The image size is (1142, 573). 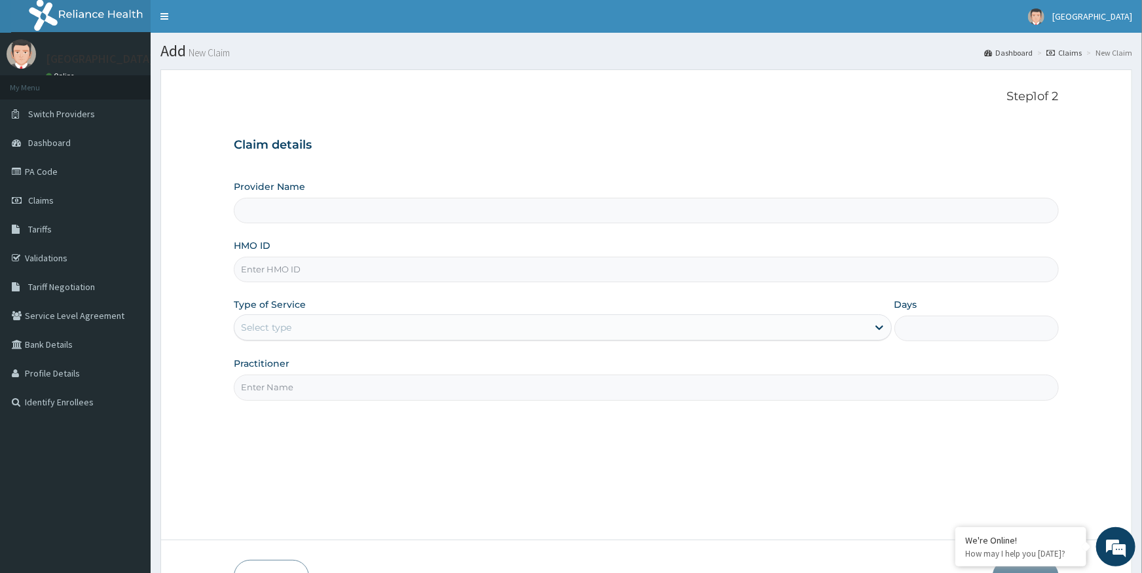 I want to click on label: Days, so click(x=906, y=304).